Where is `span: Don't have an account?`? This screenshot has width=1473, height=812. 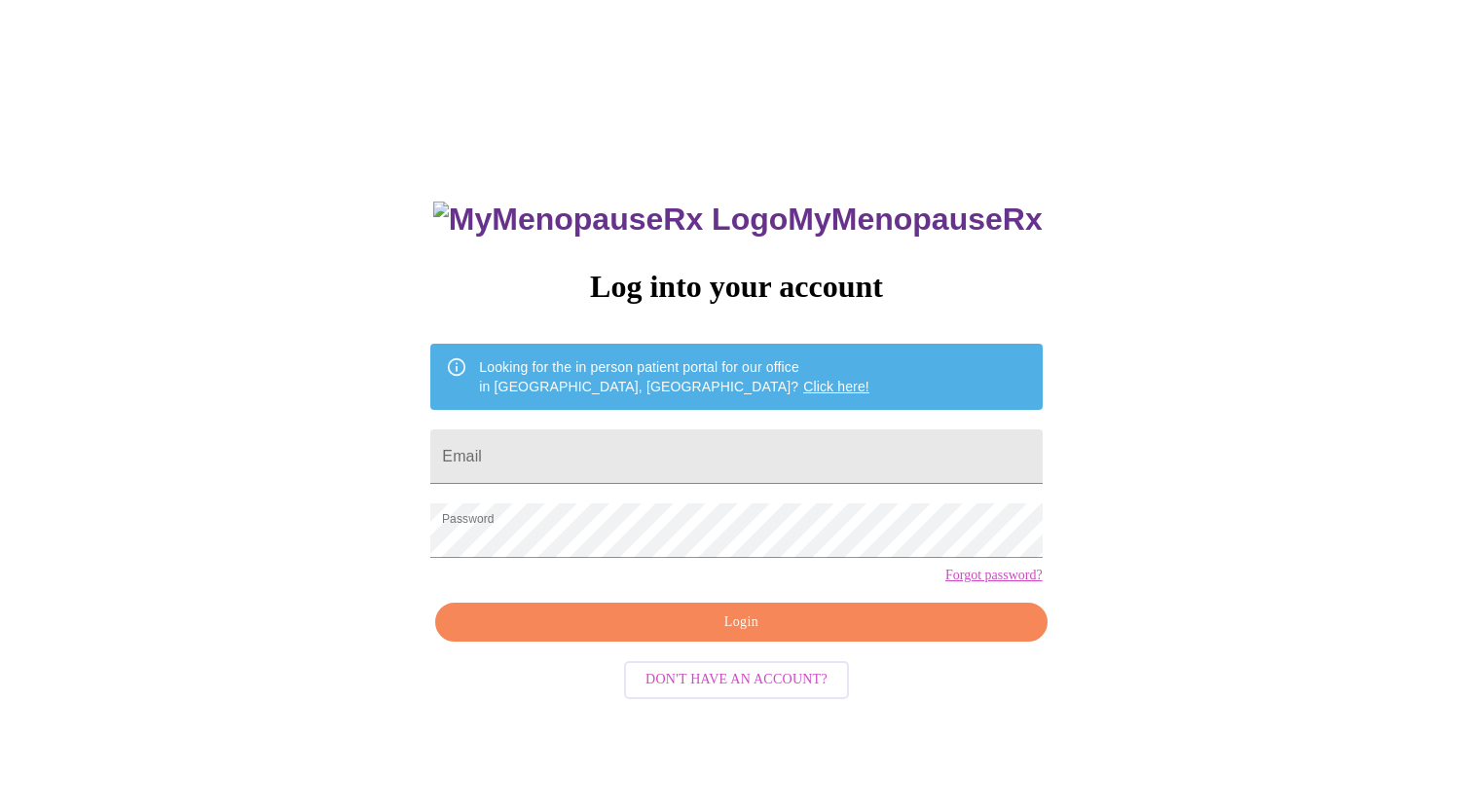 span: Don't have an account? is located at coordinates (736, 679).